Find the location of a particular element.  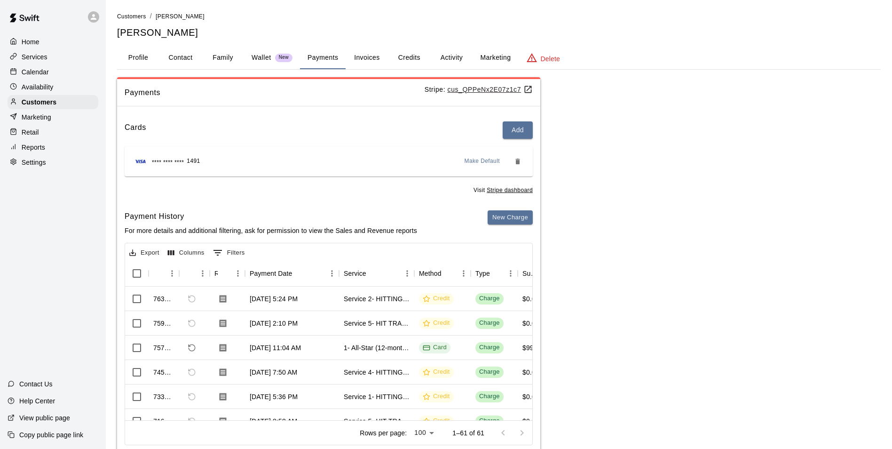

button: Family is located at coordinates (223, 58).